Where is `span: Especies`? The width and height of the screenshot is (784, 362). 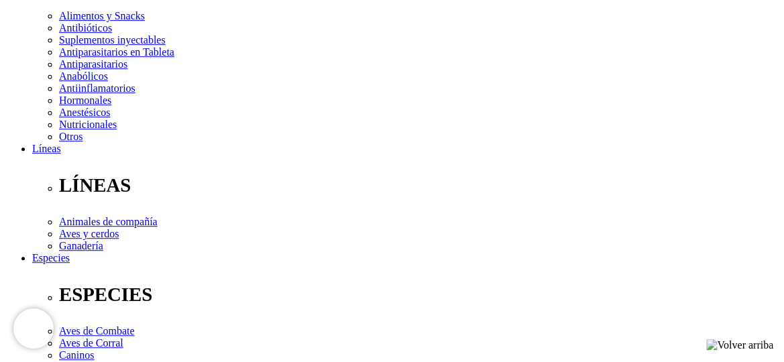
span: Especies is located at coordinates (51, 258).